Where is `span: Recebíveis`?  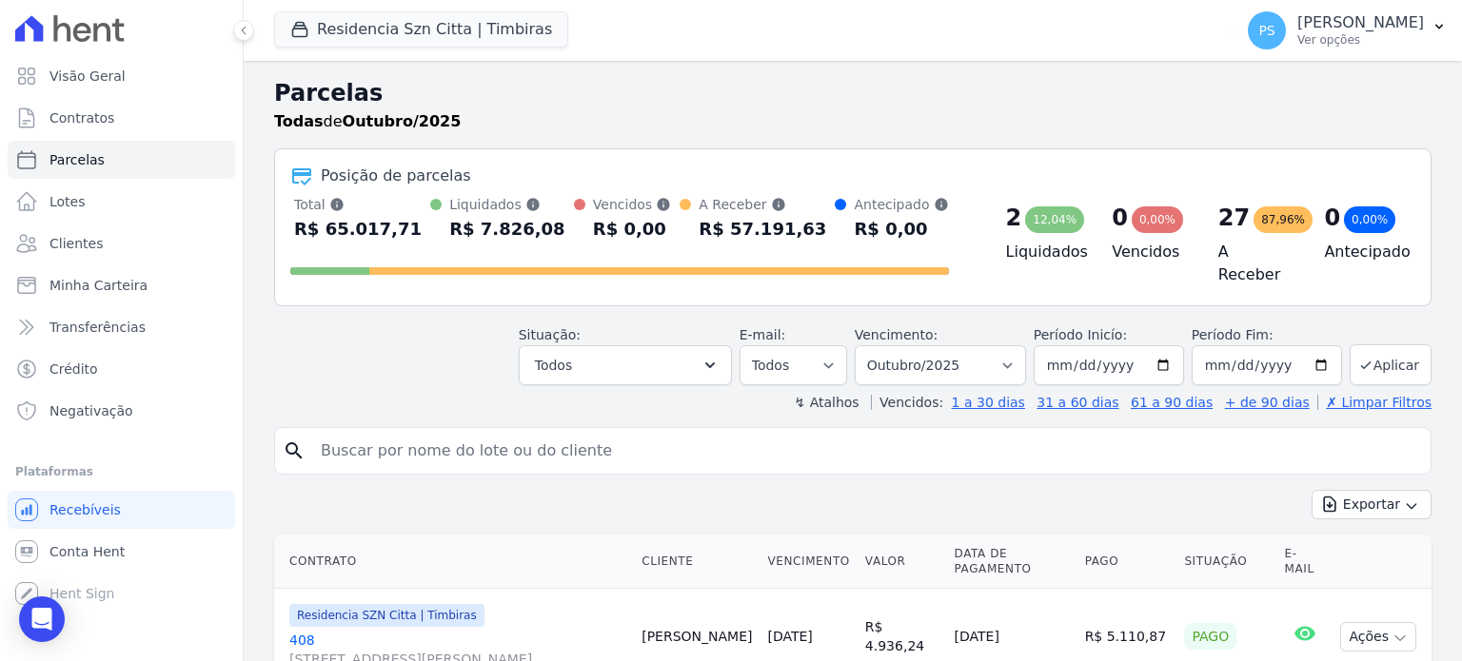
span: Recebíveis is located at coordinates (85, 510).